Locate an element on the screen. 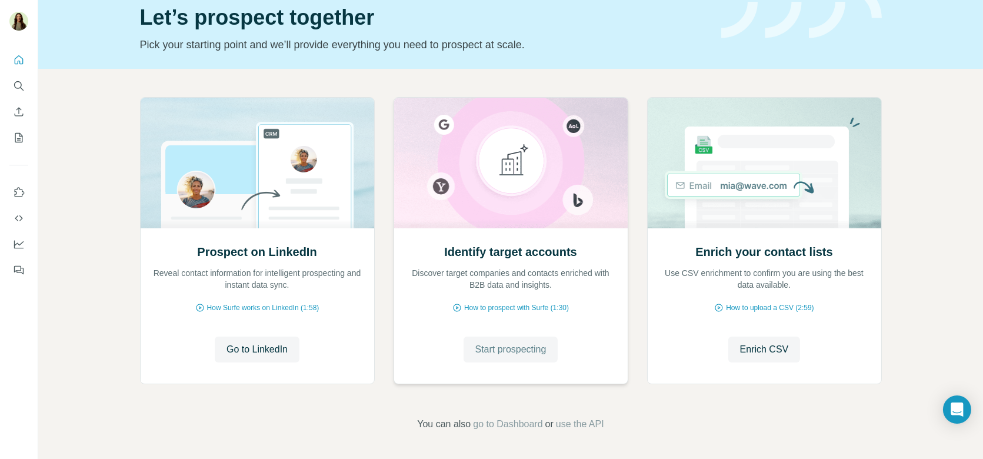 This screenshot has width=983, height=459. h2: Prospect on LinkedIn is located at coordinates (256, 252).